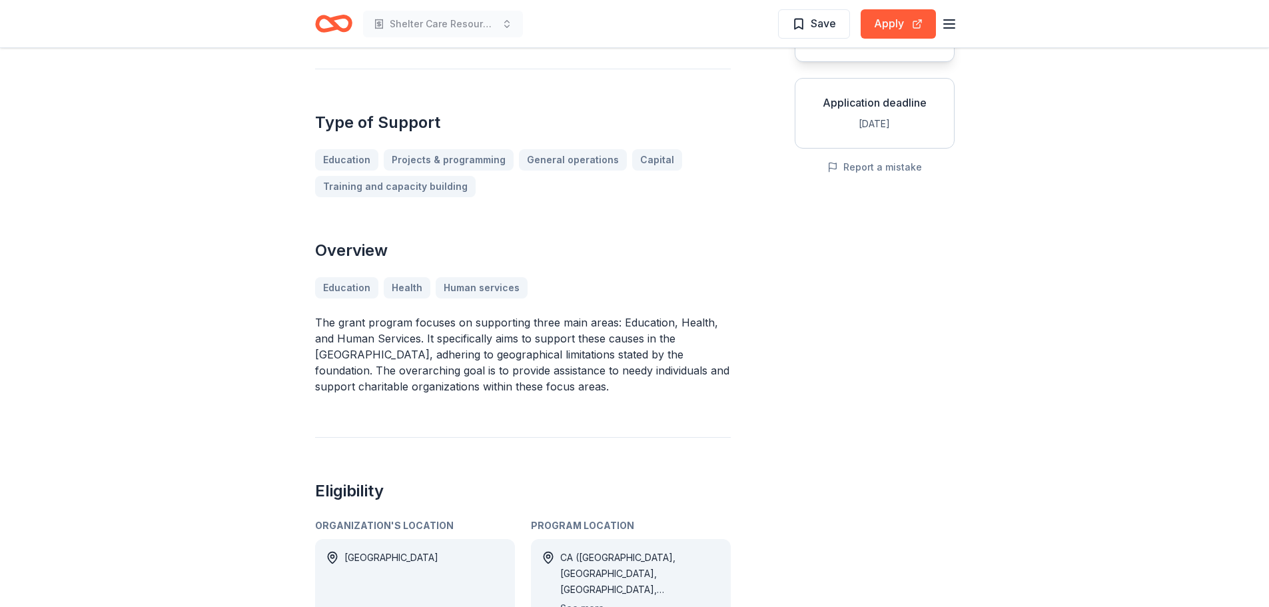 The width and height of the screenshot is (1269, 607). What do you see at coordinates (631, 525) in the screenshot?
I see `div: Program Location` at bounding box center [631, 525].